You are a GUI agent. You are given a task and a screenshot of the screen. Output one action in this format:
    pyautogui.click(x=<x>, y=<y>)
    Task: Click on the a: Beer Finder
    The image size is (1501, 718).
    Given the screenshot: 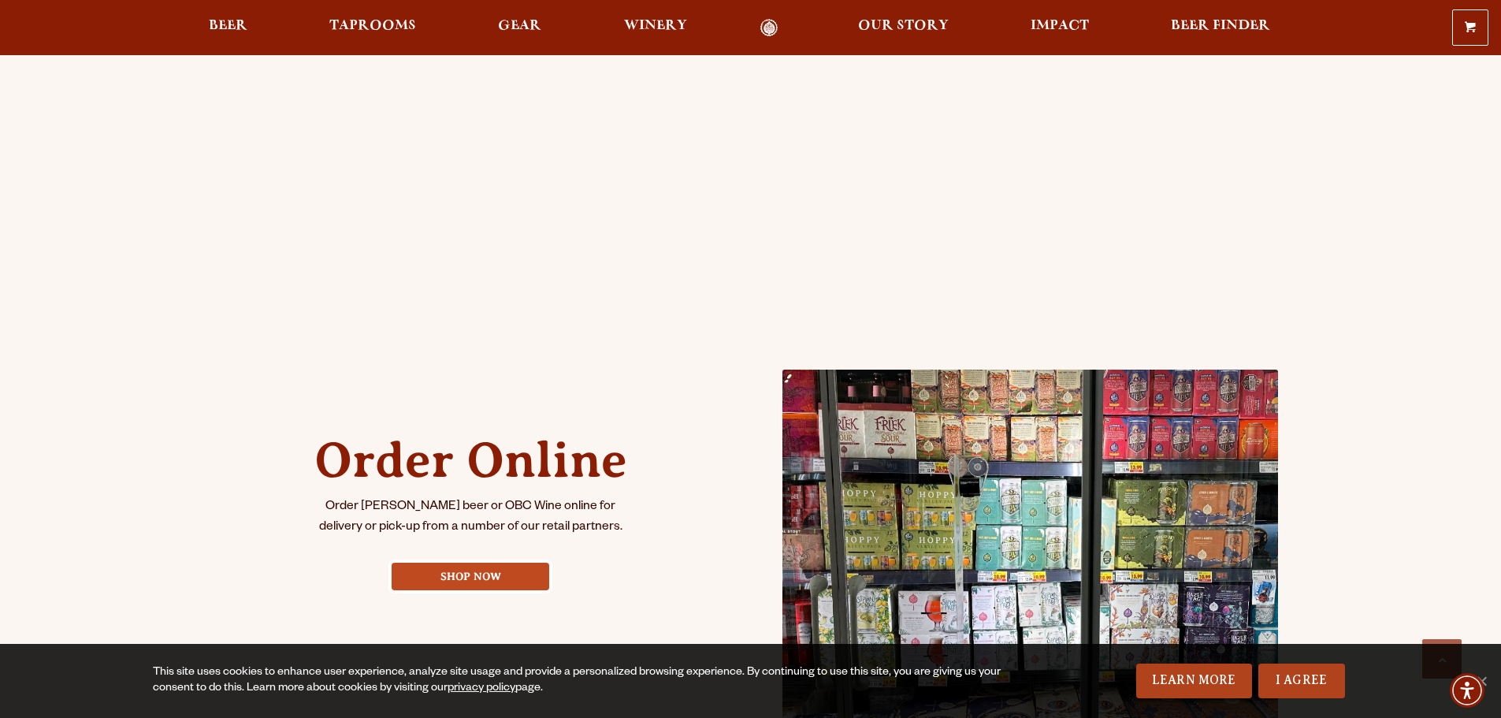 What is the action you would take?
    pyautogui.click(x=1220, y=28)
    